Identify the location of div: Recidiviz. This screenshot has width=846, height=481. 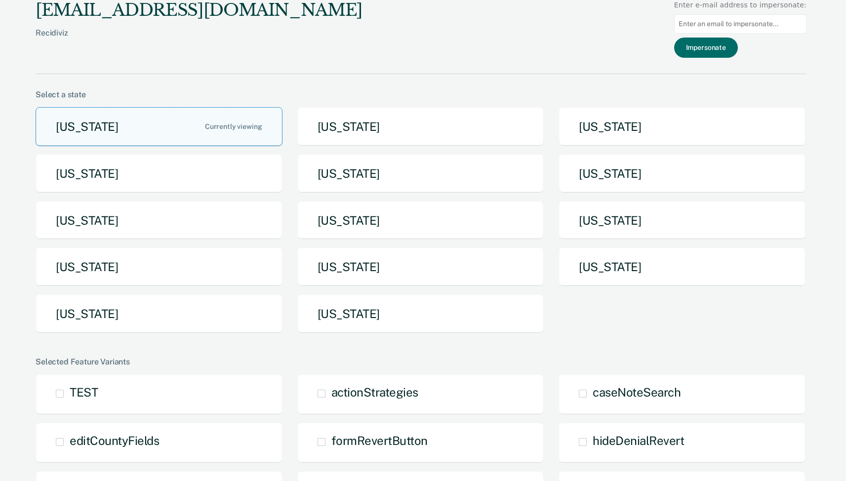
(199, 40).